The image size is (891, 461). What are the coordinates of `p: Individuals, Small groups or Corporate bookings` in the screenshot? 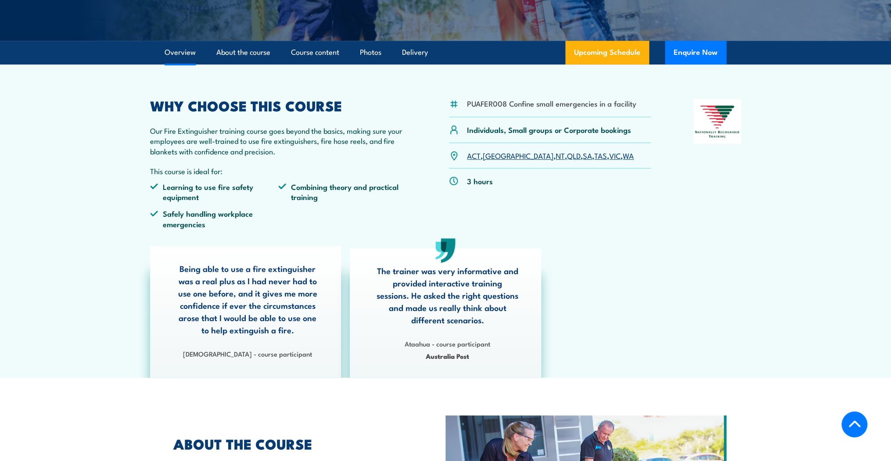 It's located at (549, 129).